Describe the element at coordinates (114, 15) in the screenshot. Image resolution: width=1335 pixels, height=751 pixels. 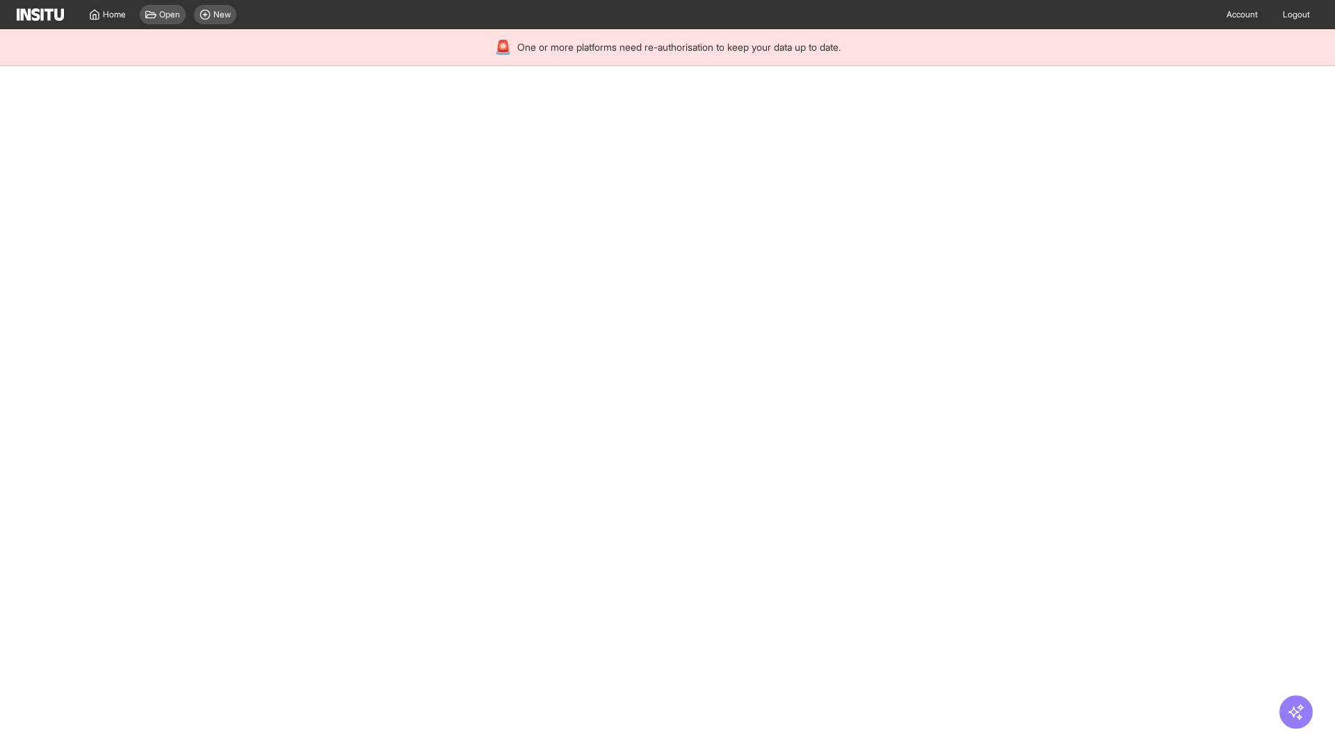
I see `span: Home` at that location.